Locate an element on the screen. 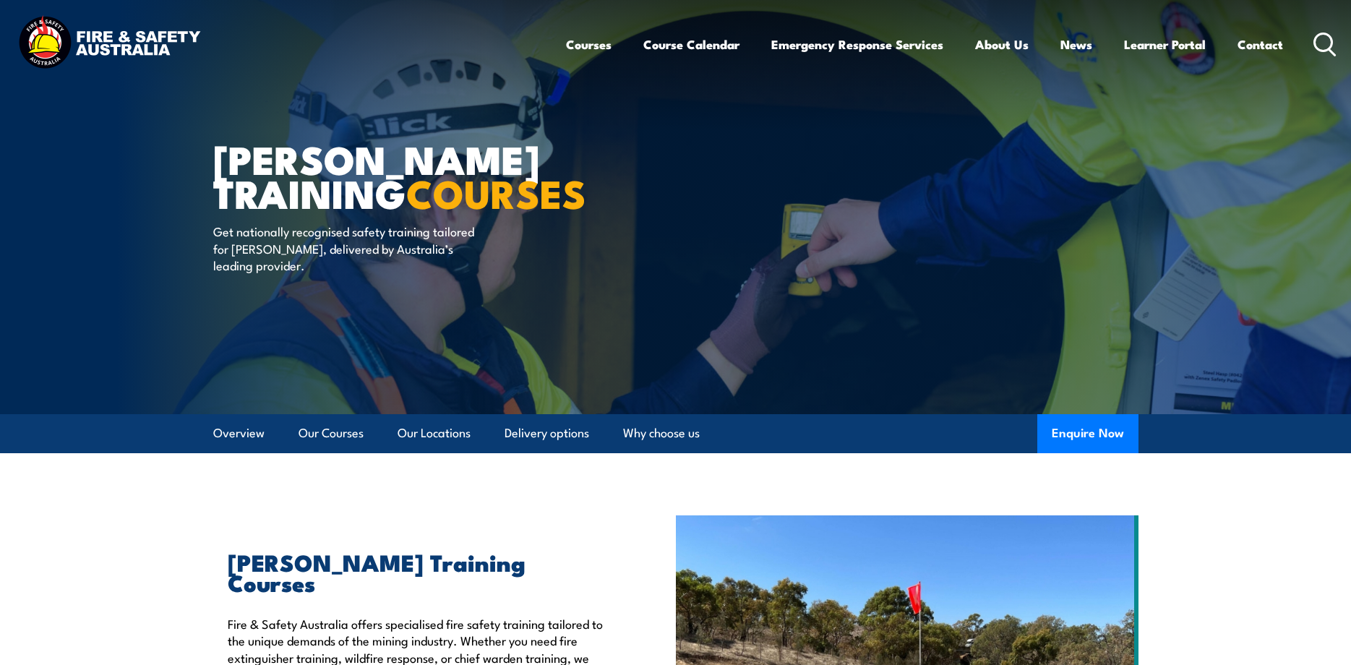  a: Our Locations is located at coordinates (434, 433).